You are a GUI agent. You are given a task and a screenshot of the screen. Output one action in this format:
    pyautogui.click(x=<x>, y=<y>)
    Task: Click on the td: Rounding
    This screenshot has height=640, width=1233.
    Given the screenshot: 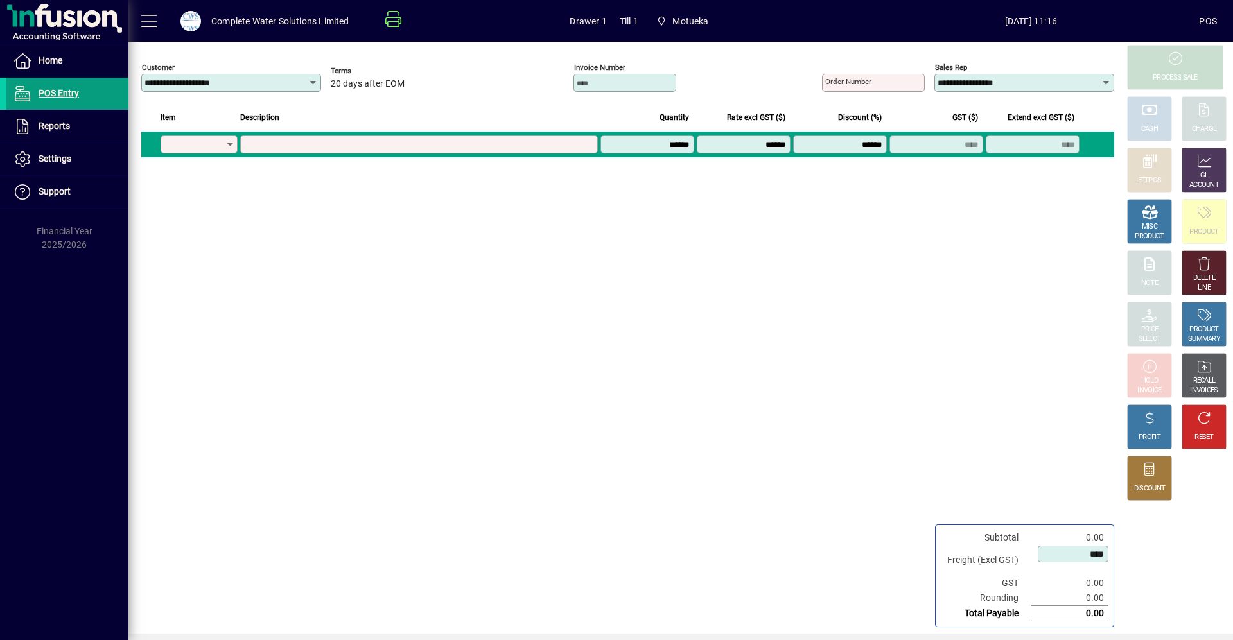 What is the action you would take?
    pyautogui.click(x=985, y=598)
    